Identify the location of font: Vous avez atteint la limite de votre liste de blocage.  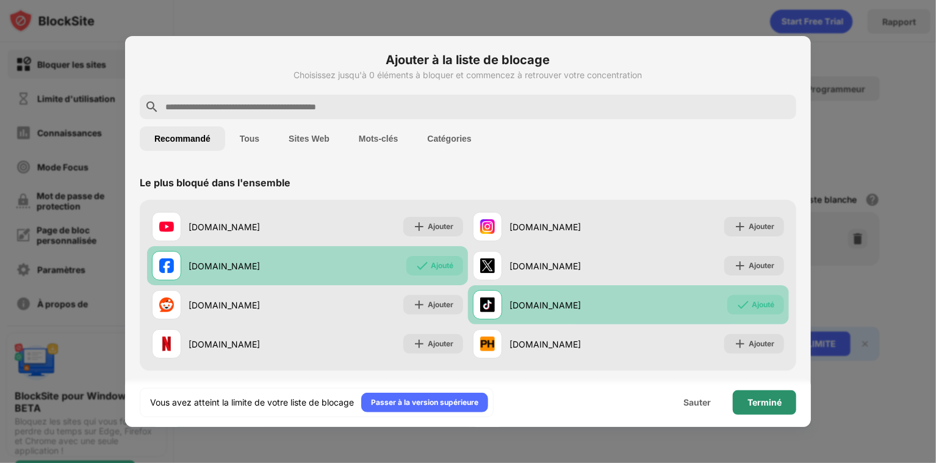
(252, 402).